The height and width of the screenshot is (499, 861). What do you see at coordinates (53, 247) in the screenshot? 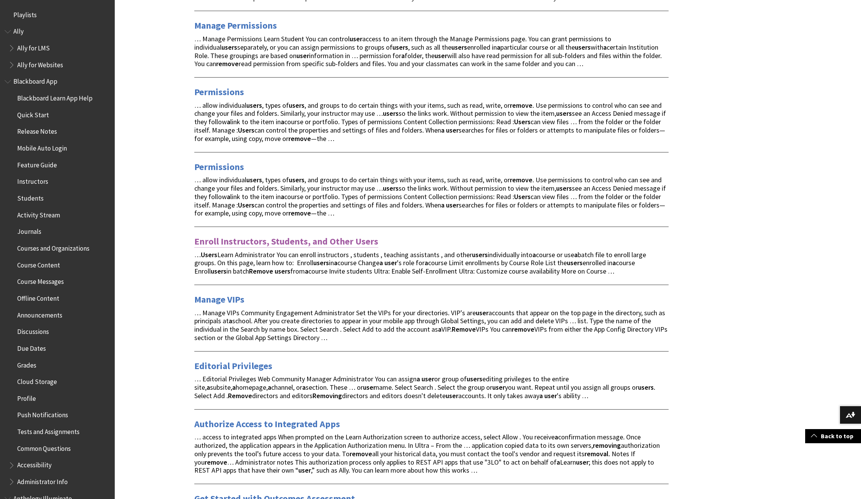
I see `span: Courses and Organizations` at bounding box center [53, 247].